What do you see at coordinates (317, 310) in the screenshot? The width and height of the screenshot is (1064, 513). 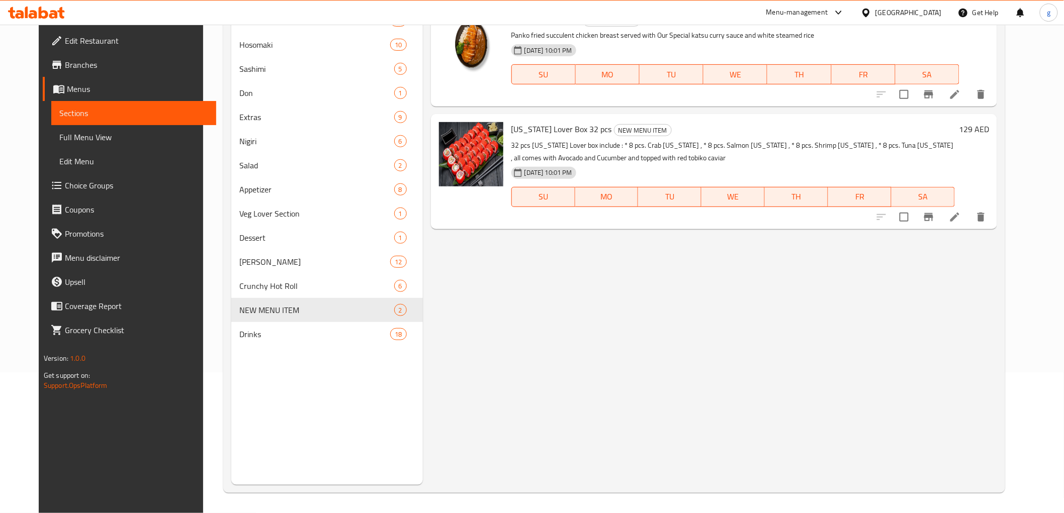 I see `span: NEW MENU ITEM` at bounding box center [317, 310].